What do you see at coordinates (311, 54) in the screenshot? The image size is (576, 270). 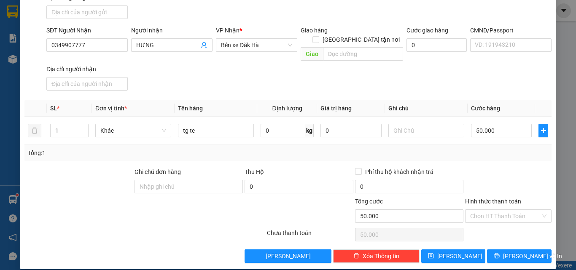 I see `span: Giao` at bounding box center [311, 54].